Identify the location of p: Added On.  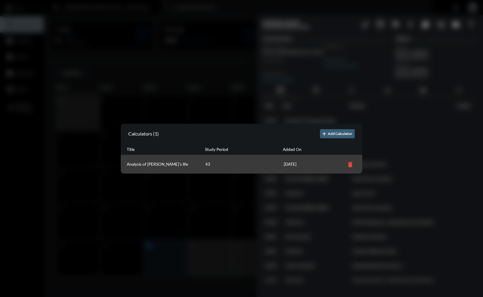
(292, 150).